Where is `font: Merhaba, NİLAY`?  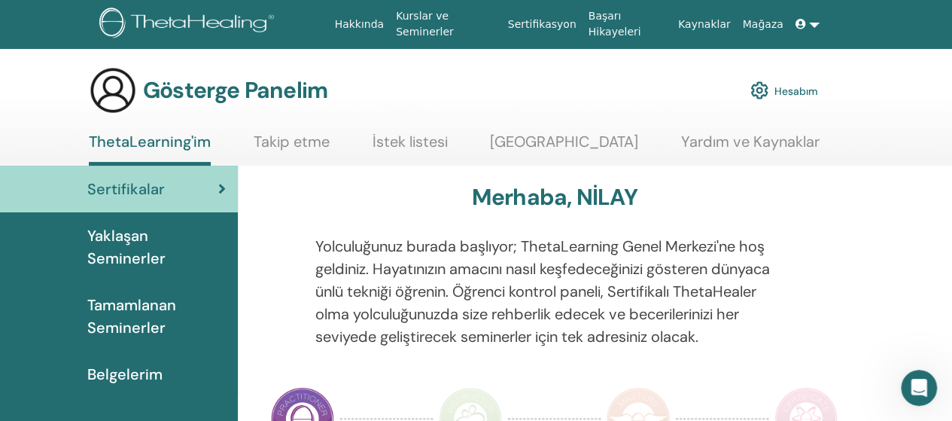 font: Merhaba, NİLAY is located at coordinates (555, 197).